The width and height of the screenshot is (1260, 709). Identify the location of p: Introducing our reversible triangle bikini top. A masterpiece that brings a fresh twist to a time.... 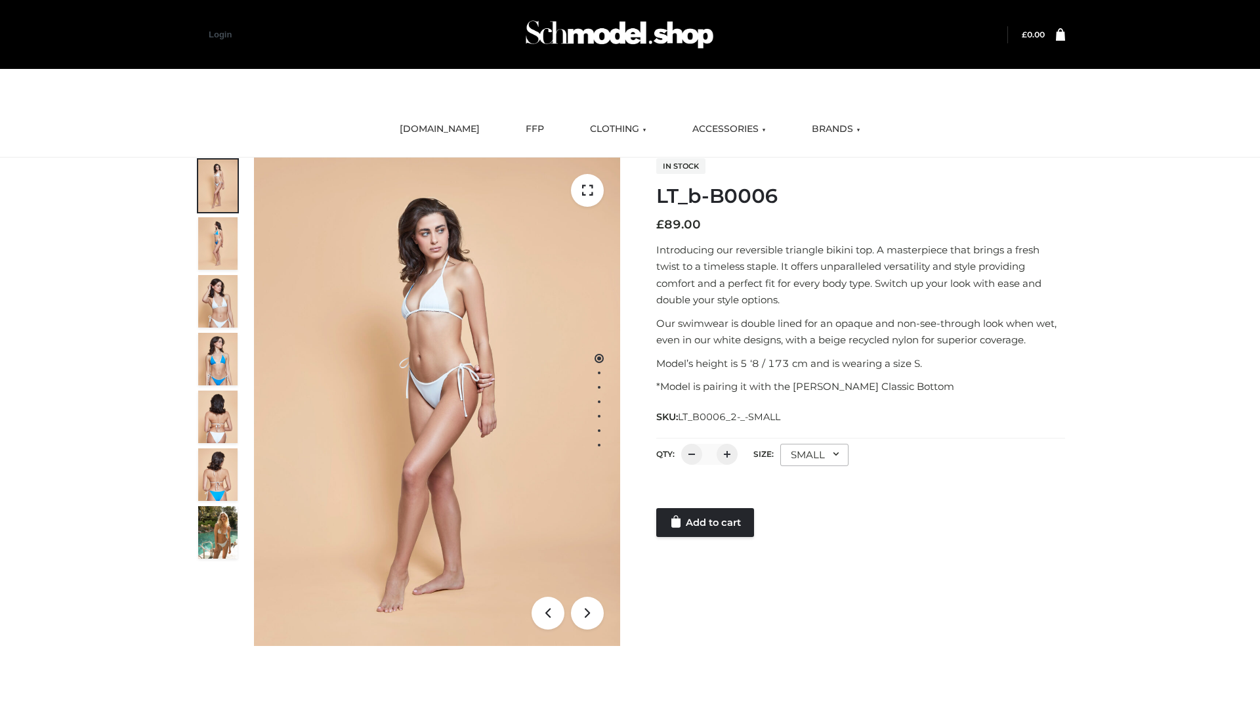
(860, 275).